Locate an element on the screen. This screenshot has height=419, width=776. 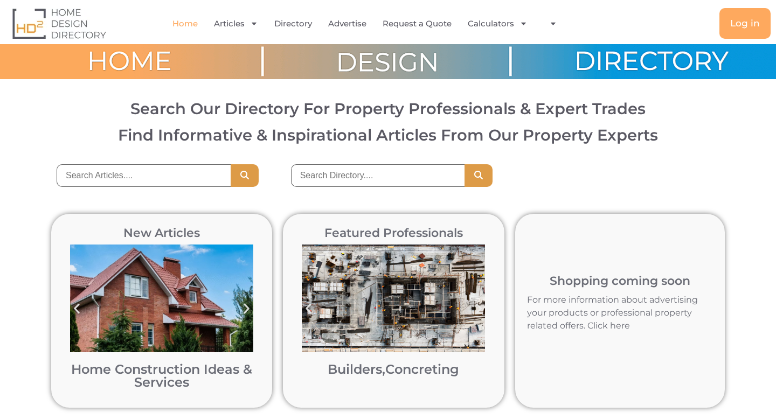
h3: Find Informative & Inspirational Articles From Our Property Experts is located at coordinates (388, 135).